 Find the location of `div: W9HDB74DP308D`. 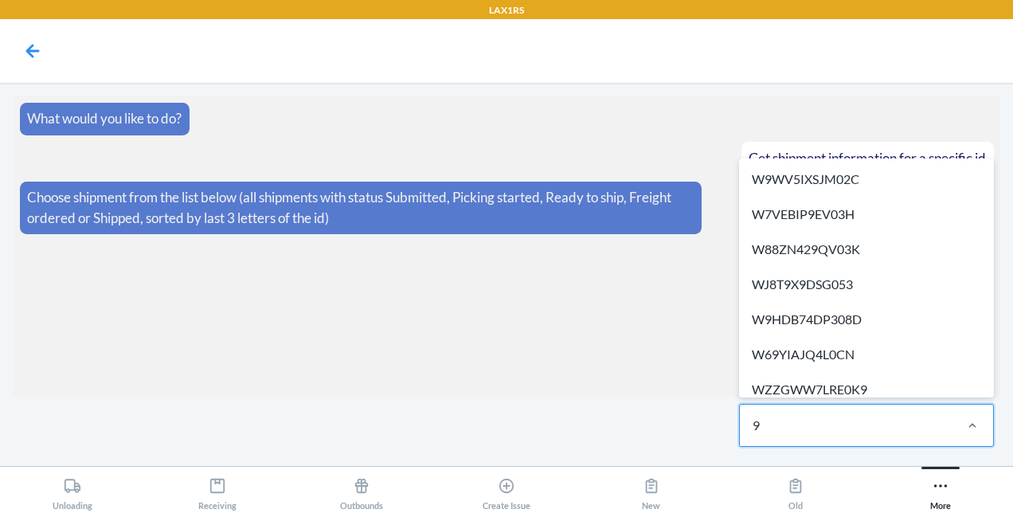

div: W9HDB74DP308D is located at coordinates (866, 319).